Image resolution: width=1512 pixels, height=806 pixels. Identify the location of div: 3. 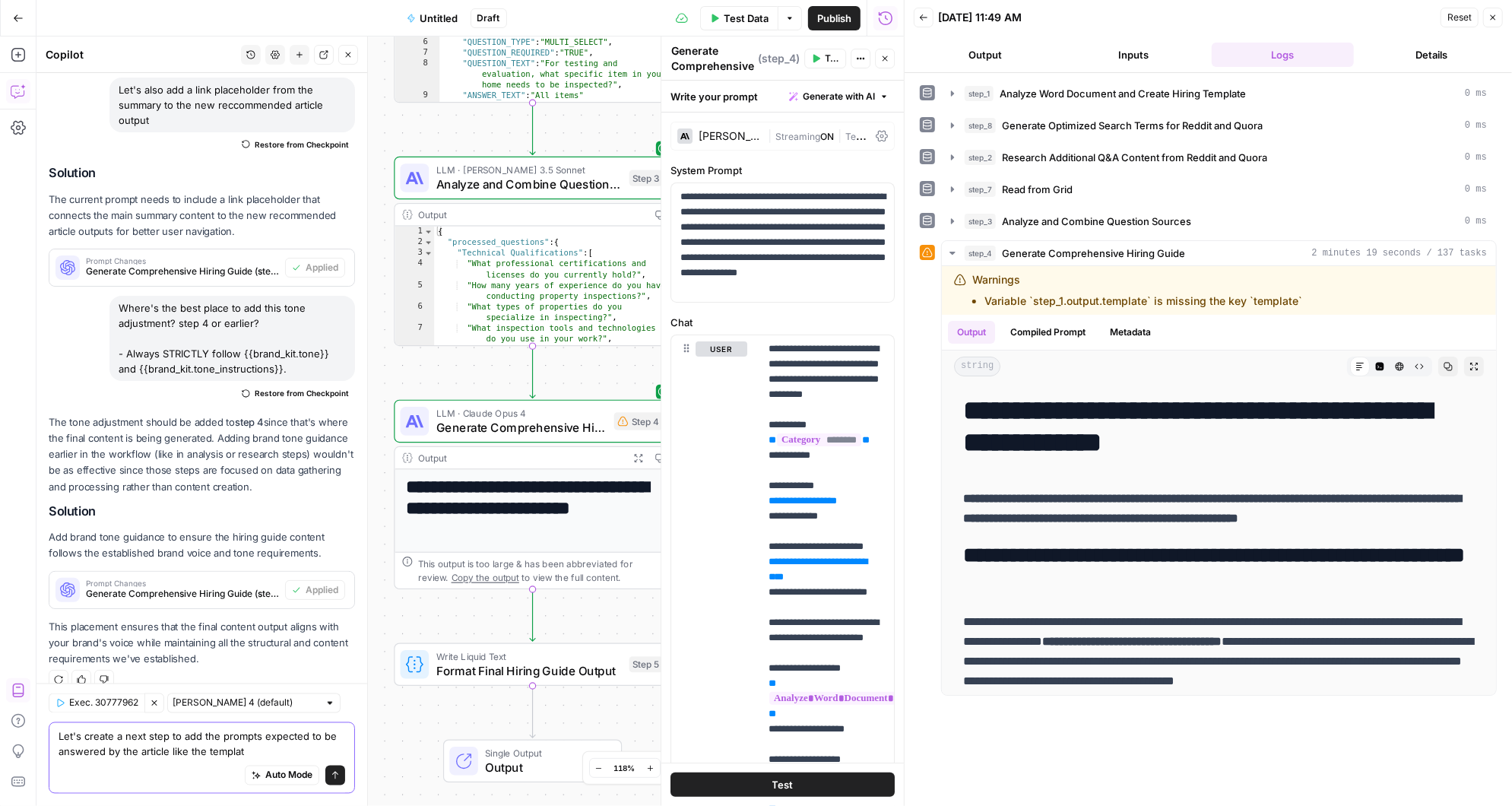
(415, 253).